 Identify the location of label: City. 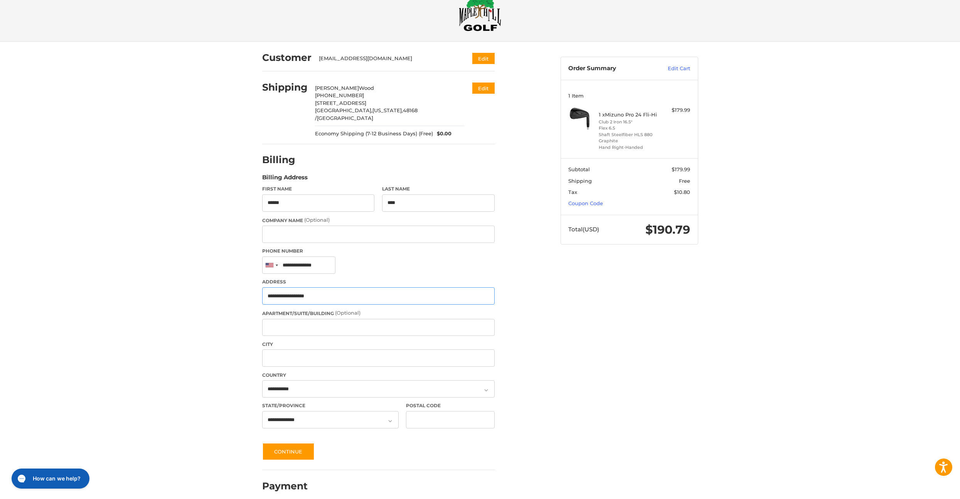
(378, 344).